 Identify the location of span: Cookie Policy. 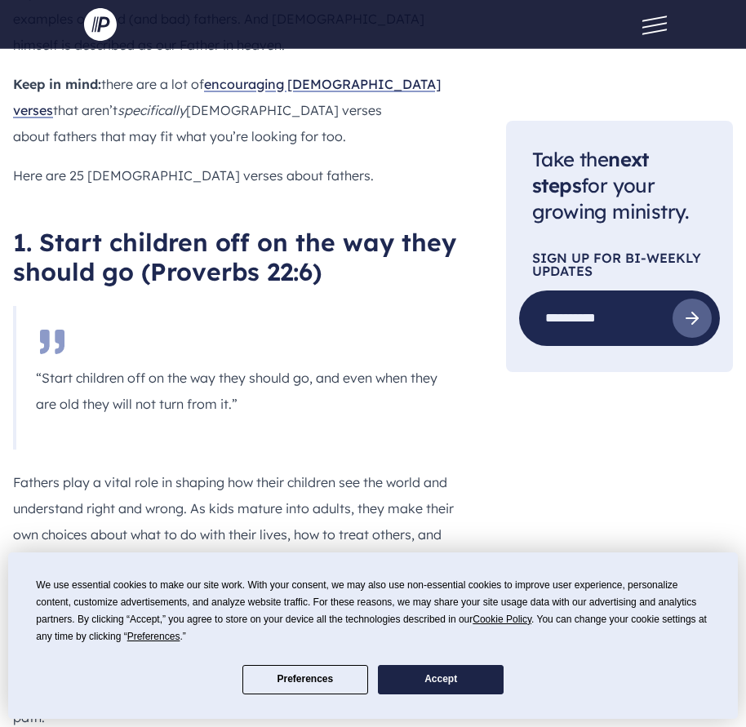
(502, 620).